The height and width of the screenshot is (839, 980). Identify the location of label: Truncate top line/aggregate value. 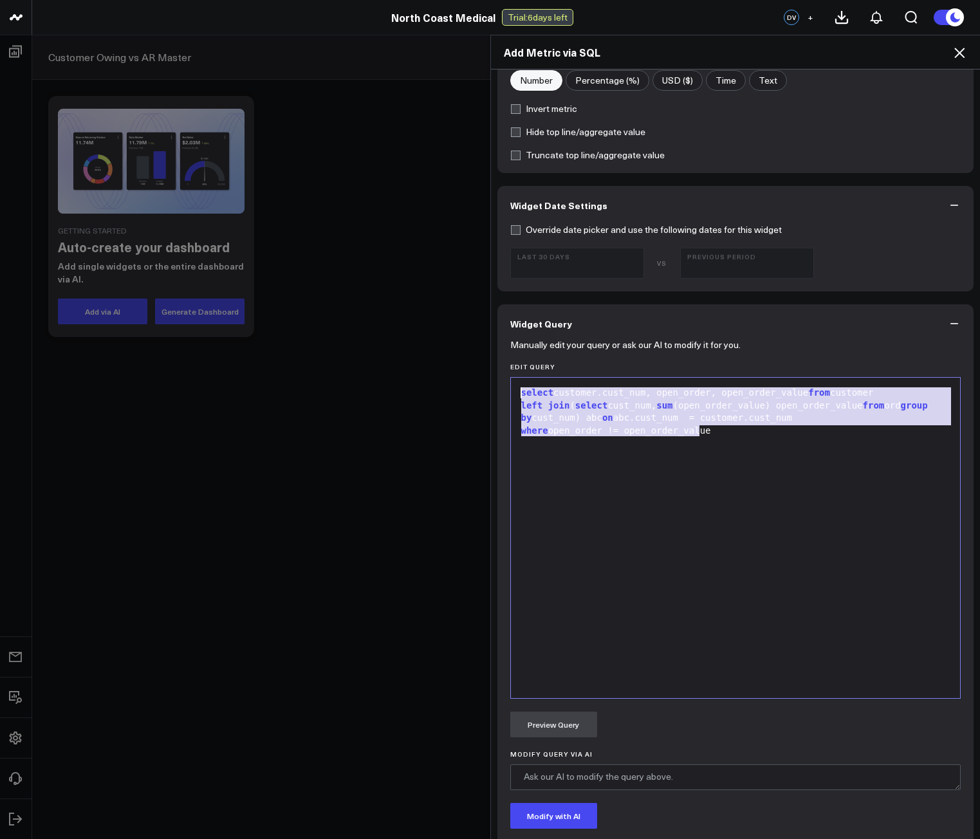
(587, 155).